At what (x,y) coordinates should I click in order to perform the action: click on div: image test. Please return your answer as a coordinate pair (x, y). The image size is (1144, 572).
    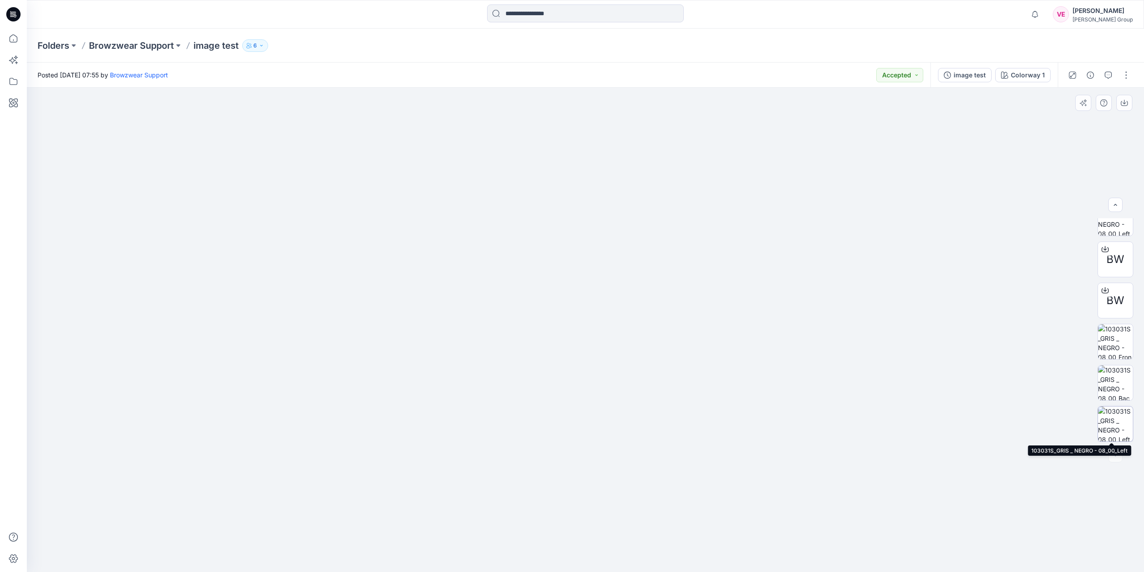
    Looking at the image, I should click on (970, 75).